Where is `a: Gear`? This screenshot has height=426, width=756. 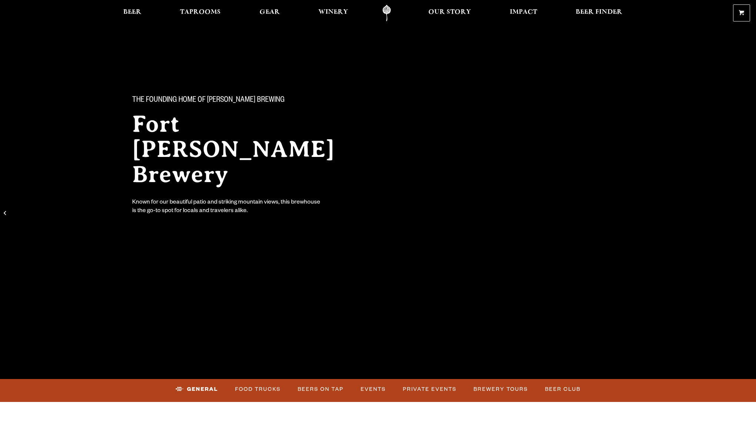 a: Gear is located at coordinates (270, 13).